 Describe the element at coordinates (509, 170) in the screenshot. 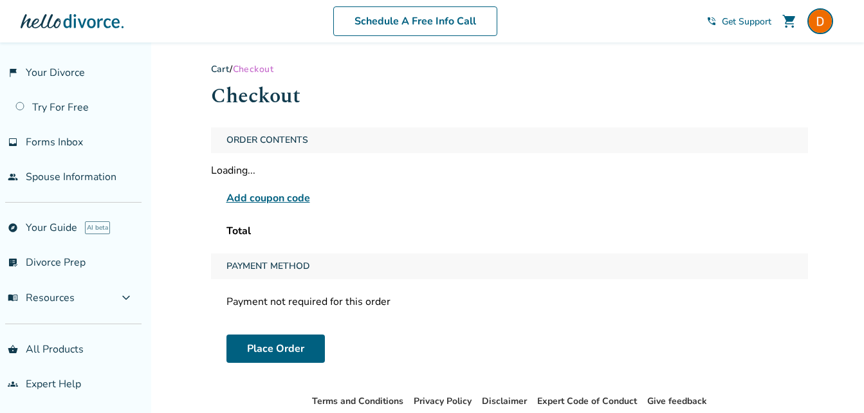

I see `div: Loading...` at that location.